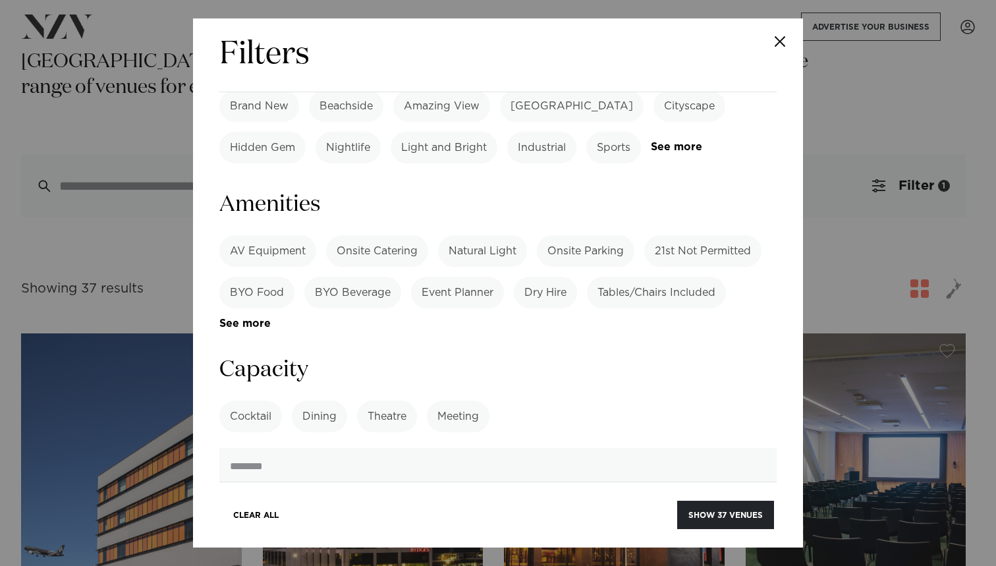 This screenshot has width=996, height=566. I want to click on label: AV Equipment, so click(267, 251).